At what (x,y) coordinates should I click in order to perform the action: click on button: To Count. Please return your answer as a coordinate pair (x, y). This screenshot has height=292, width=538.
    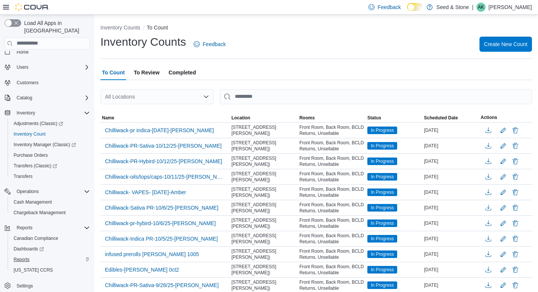
    Looking at the image, I should click on (158, 28).